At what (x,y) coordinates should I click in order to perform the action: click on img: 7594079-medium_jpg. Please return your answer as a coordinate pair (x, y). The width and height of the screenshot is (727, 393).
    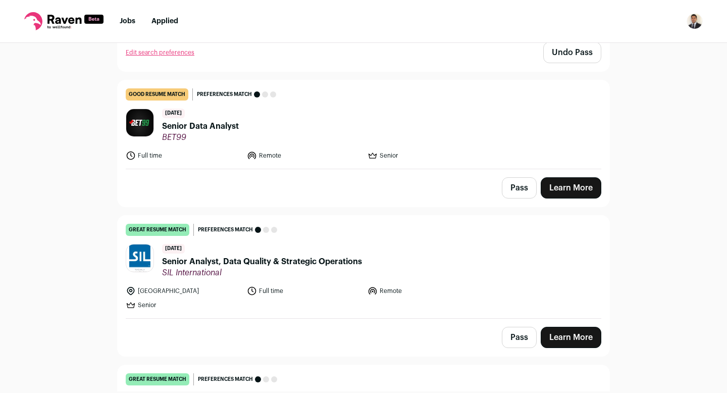
    Looking at the image, I should click on (694, 21).